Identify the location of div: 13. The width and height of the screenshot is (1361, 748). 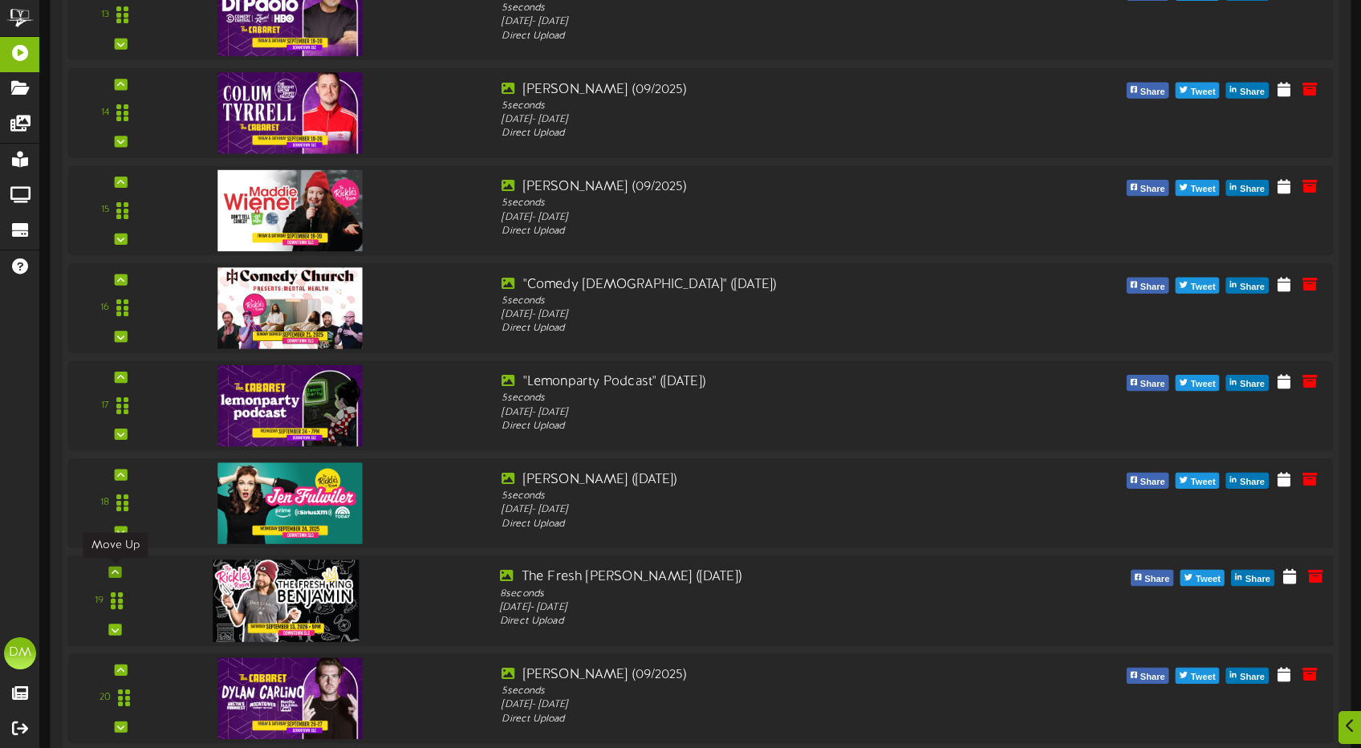
(105, 15).